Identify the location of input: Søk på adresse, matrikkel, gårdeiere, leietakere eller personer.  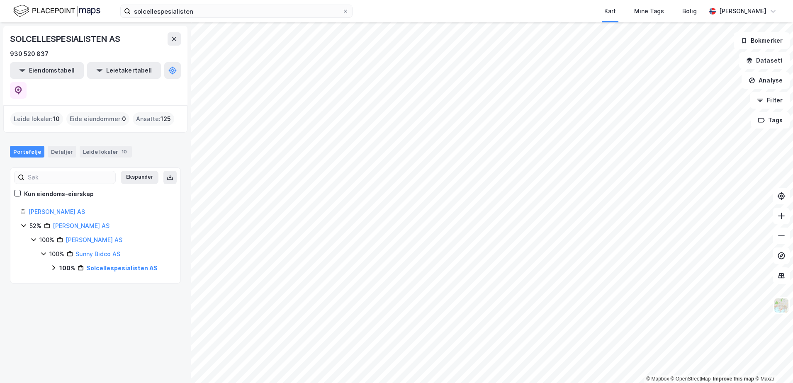
(236, 11).